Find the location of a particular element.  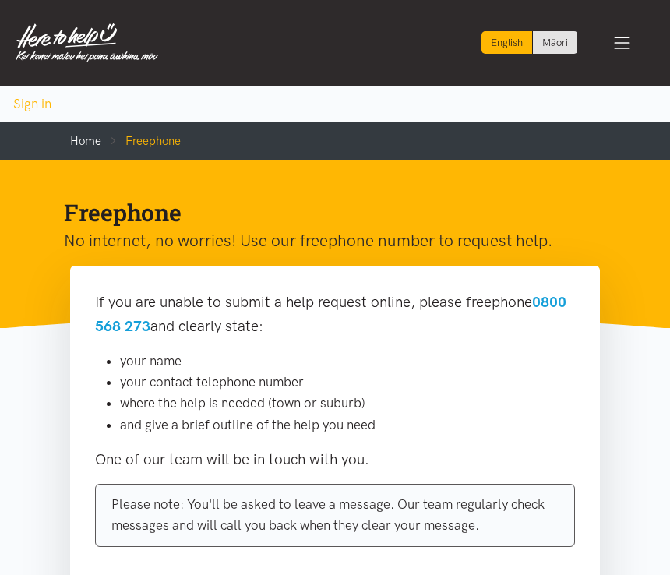

a: 0800 568 273 is located at coordinates (330, 313).